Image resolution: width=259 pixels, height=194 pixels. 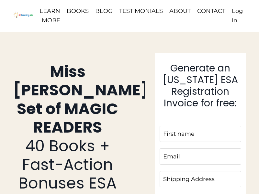 What do you see at coordinates (50, 16) in the screenshot?
I see `a: LEARN MORE` at bounding box center [50, 16].